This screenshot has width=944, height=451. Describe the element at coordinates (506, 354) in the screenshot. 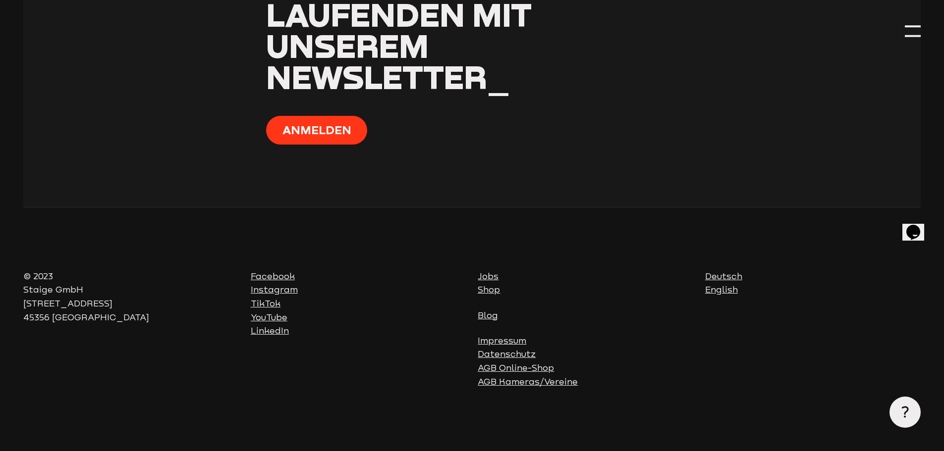

I see `a: Datenschutz` at that location.